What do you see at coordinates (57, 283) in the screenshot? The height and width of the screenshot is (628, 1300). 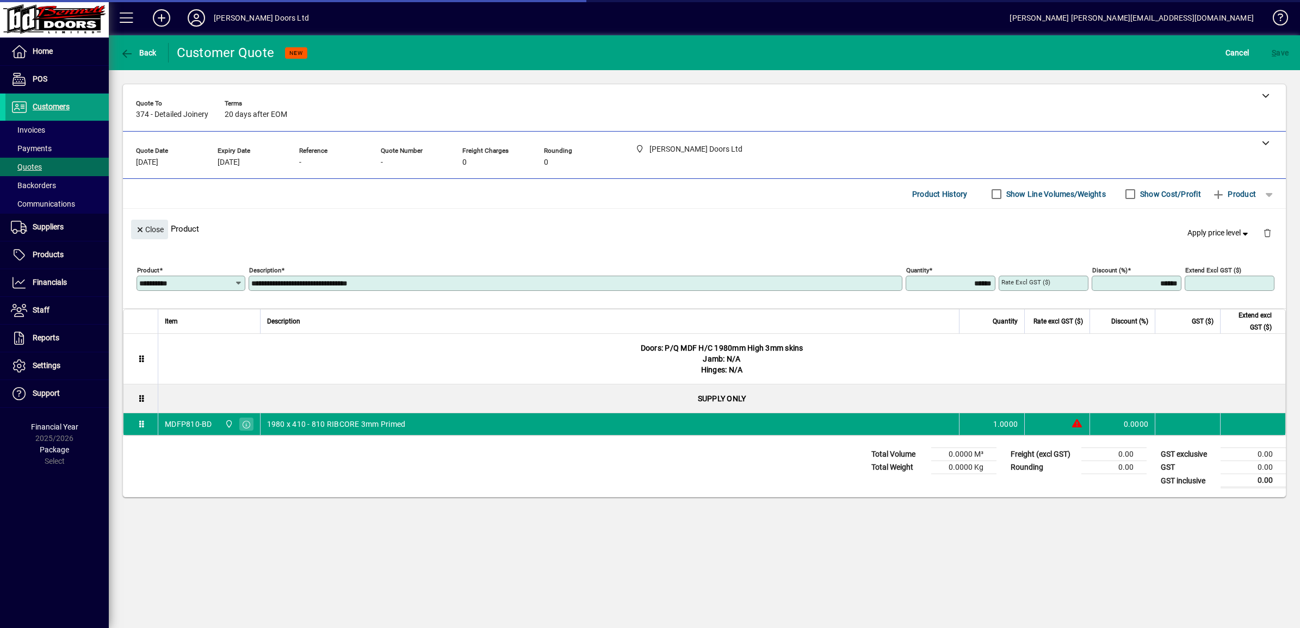 I see `a: Financials` at bounding box center [57, 283].